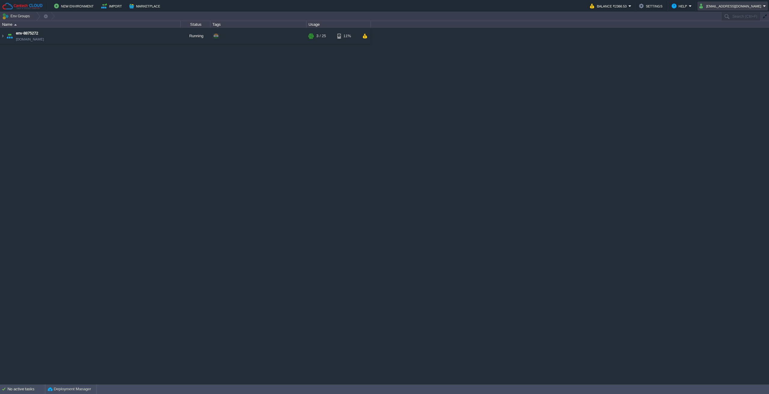 Image resolution: width=769 pixels, height=394 pixels. I want to click on div: 11%, so click(347, 36).